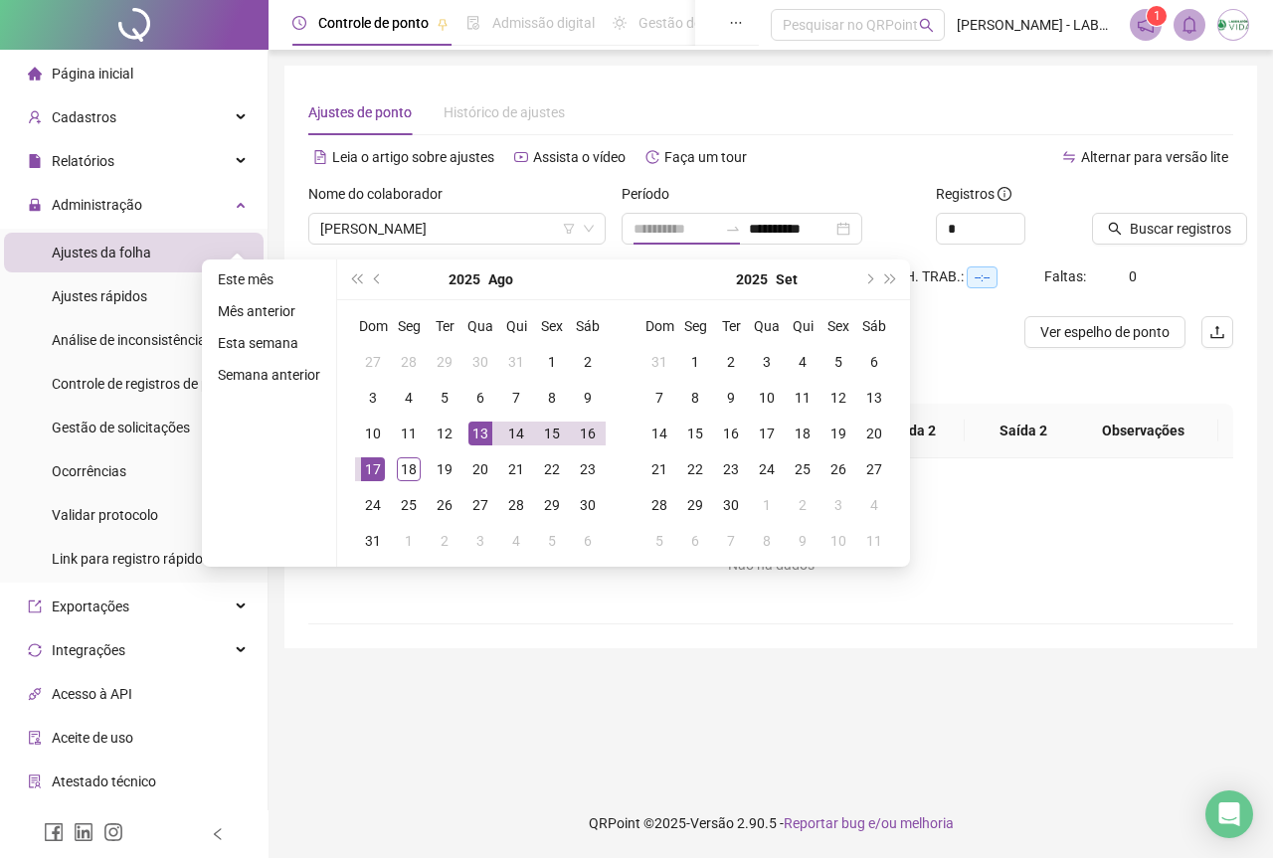 Image resolution: width=1273 pixels, height=858 pixels. What do you see at coordinates (1180, 229) in the screenshot?
I see `span: Buscar registros` at bounding box center [1180, 229].